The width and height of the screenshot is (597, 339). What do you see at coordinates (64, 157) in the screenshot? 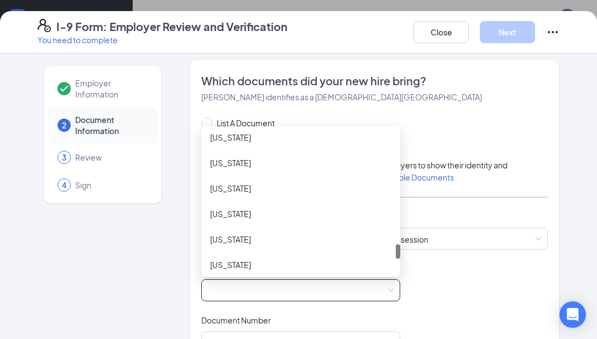
I see `span: 3` at bounding box center [64, 157].